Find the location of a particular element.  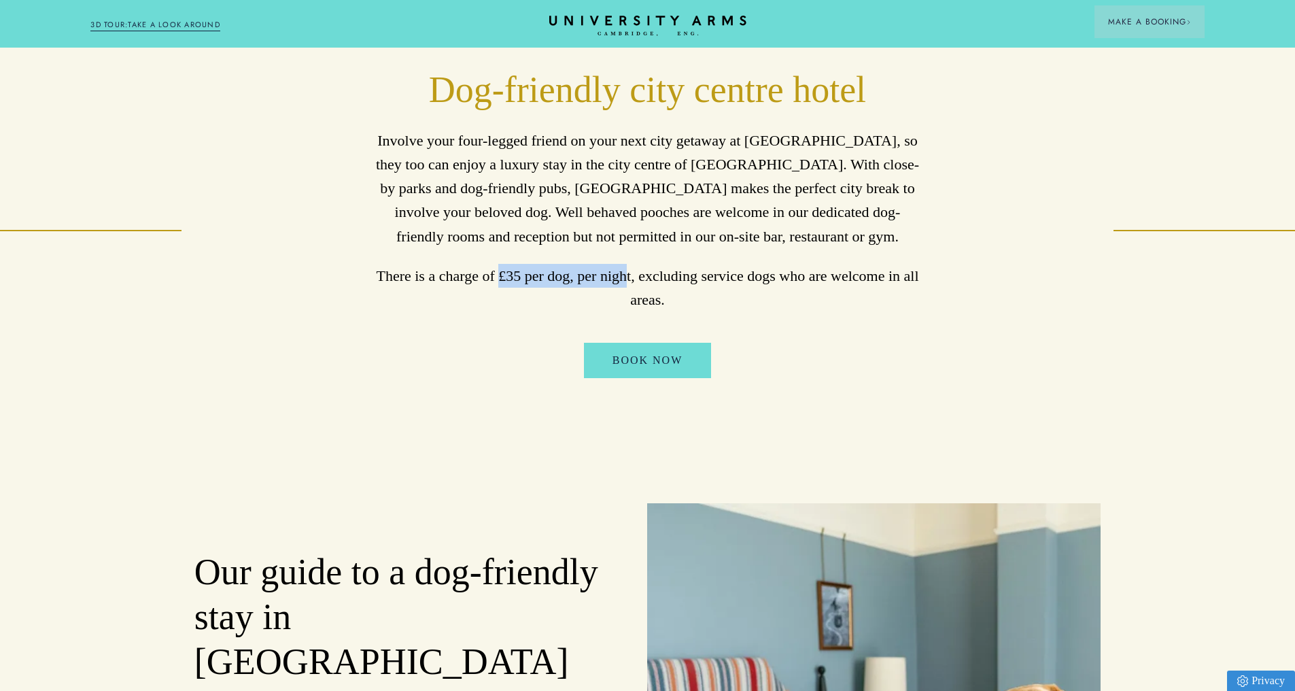

button: Make a BookingArrow icon is located at coordinates (1149, 22).